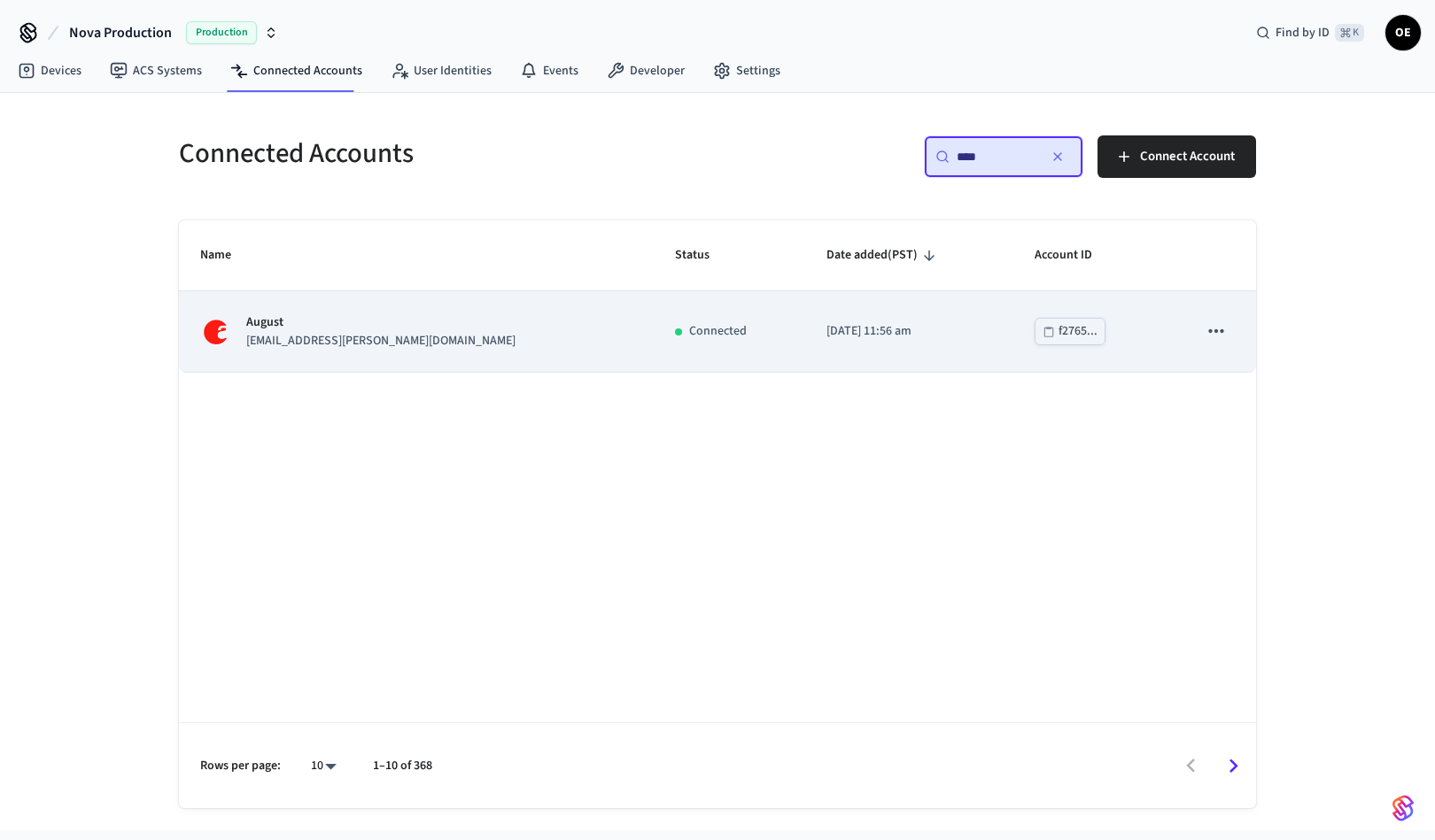 This screenshot has width=1435, height=840. What do you see at coordinates (120, 33) in the screenshot?
I see `span: Nova Production` at bounding box center [120, 33].